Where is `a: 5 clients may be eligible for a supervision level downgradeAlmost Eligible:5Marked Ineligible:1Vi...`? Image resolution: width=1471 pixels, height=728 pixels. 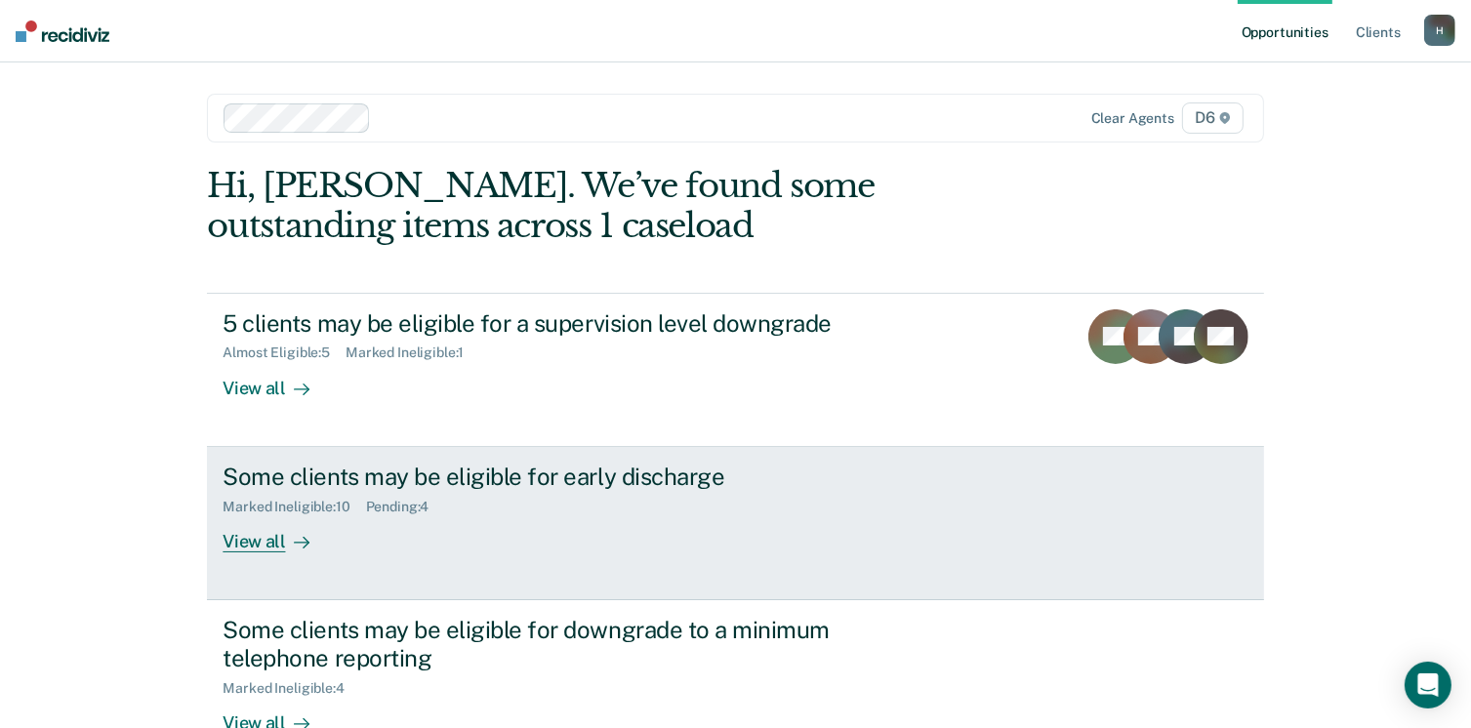 a: 5 clients may be eligible for a supervision level downgradeAlmost Eligible:5Marked Ineligible:1Vi... is located at coordinates (735, 370).